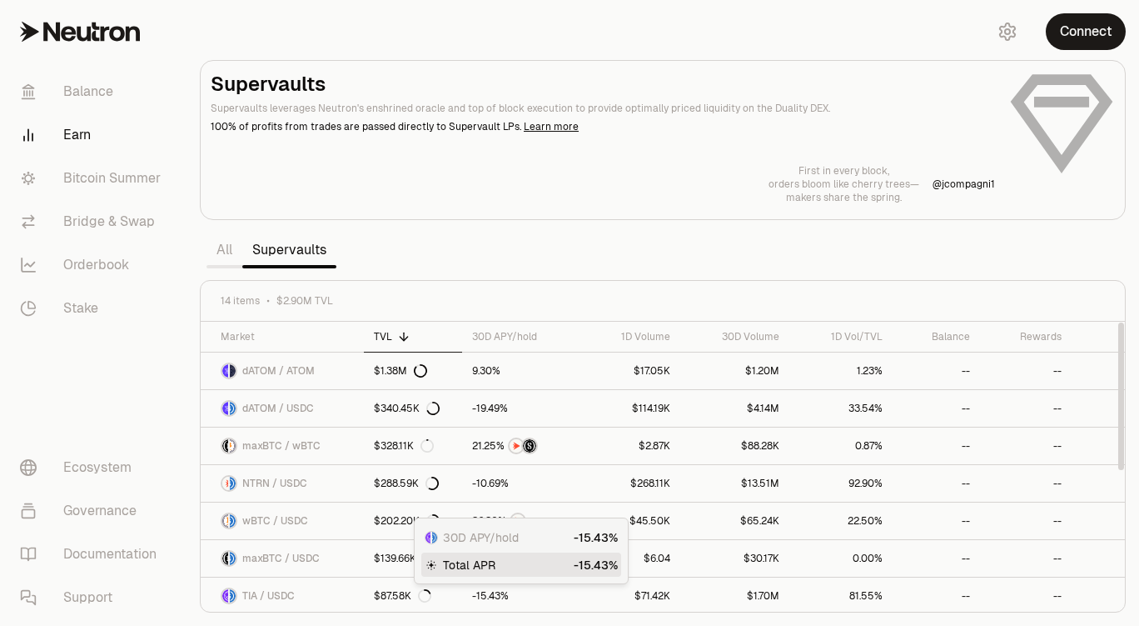 The image size is (1139, 626). I want to click on img: TIA Logo, so click(428, 537).